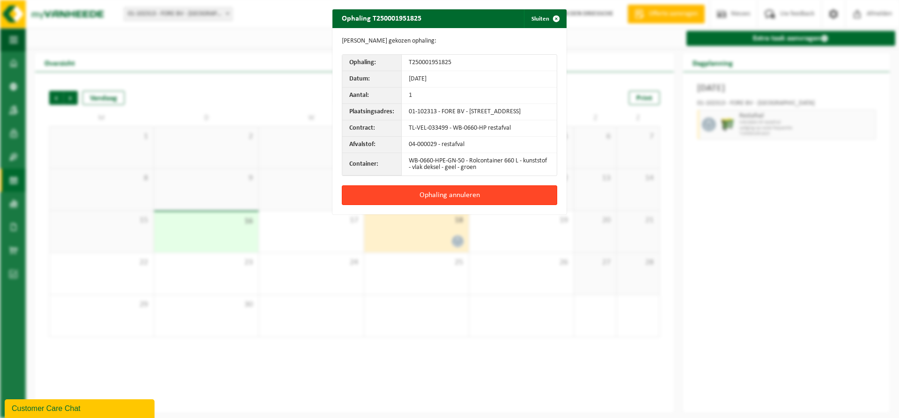  Describe the element at coordinates (372, 63) in the screenshot. I see `th: Ophaling:` at that location.